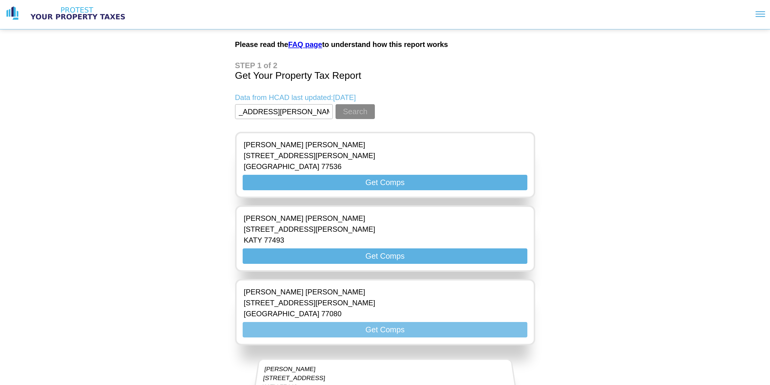  Describe the element at coordinates (310, 240) in the screenshot. I see `p: KATY 77493` at that location.